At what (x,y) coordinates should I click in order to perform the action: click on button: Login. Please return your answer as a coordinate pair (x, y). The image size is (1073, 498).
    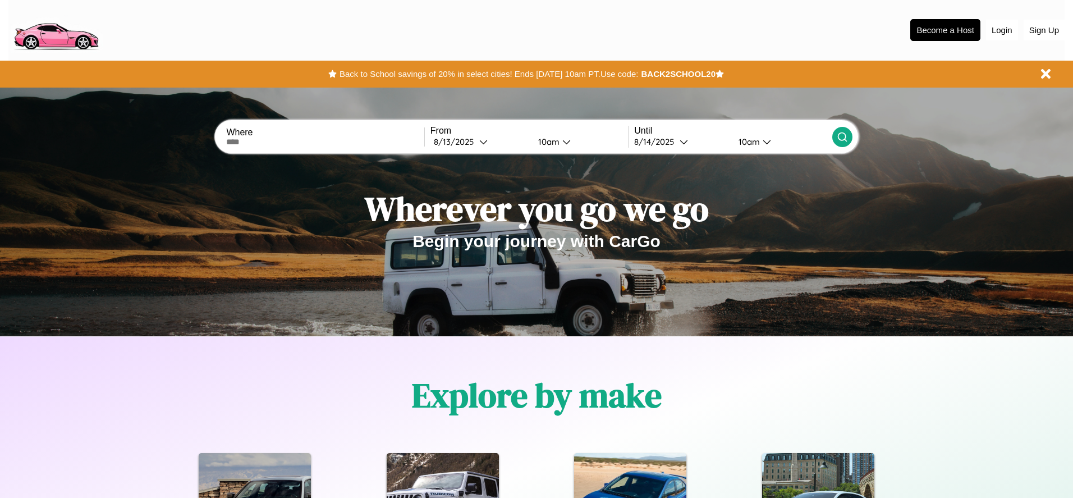
    Looking at the image, I should click on (1002, 30).